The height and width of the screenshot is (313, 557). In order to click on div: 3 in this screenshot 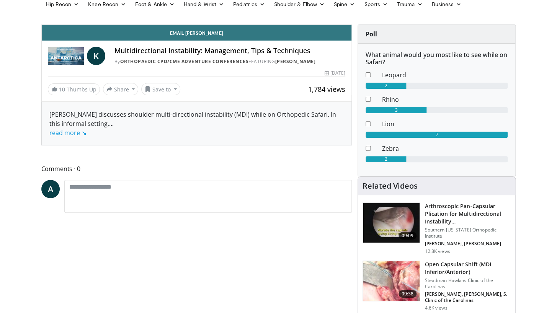, I will do `click(396, 110)`.